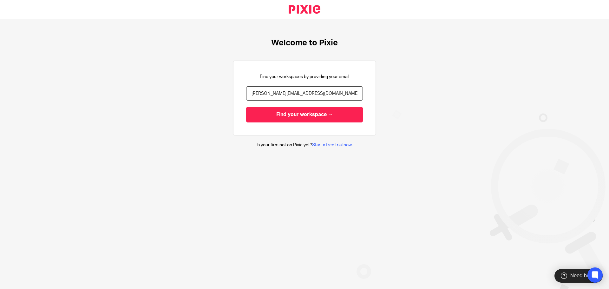 The image size is (609, 289). I want to click on input: Find your workspace →, so click(304, 114).